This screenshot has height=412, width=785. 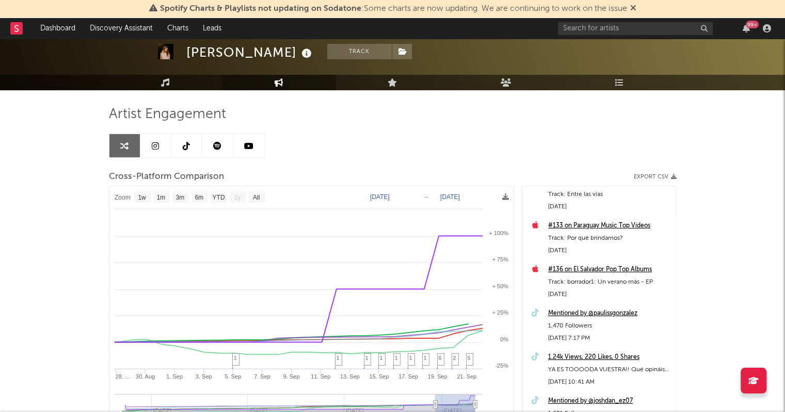 What do you see at coordinates (203, 377) in the screenshot?
I see `text: 3. Sep` at bounding box center [203, 377].